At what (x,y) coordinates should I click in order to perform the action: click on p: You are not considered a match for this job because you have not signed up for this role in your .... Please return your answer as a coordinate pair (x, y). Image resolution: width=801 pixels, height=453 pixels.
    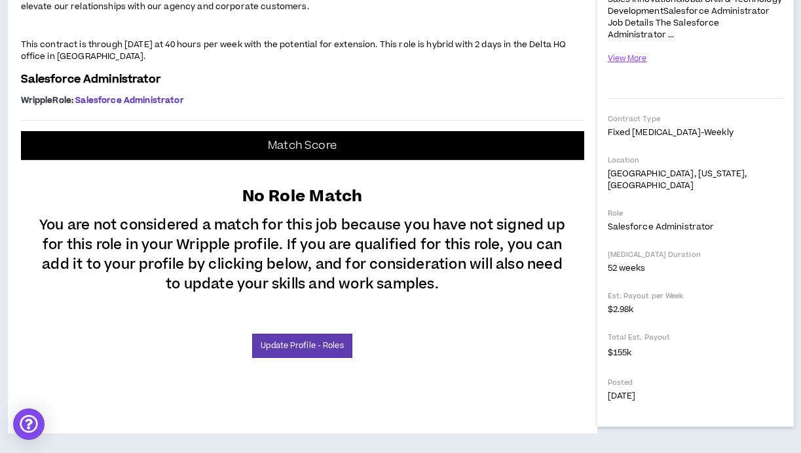
    Looking at the image, I should click on (303, 251).